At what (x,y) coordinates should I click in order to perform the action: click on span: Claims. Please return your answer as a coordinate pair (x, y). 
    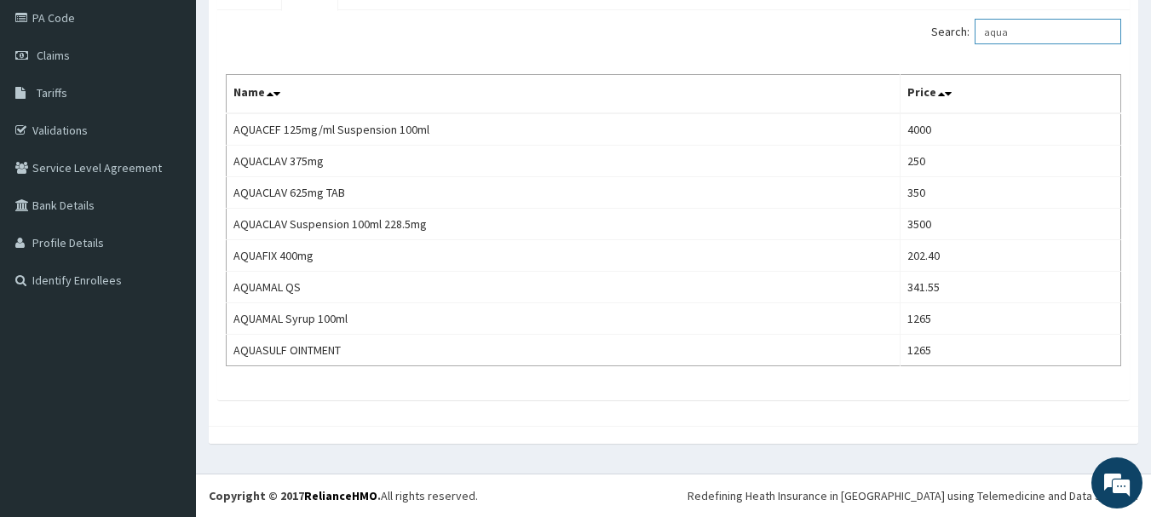
    Looking at the image, I should click on (53, 55).